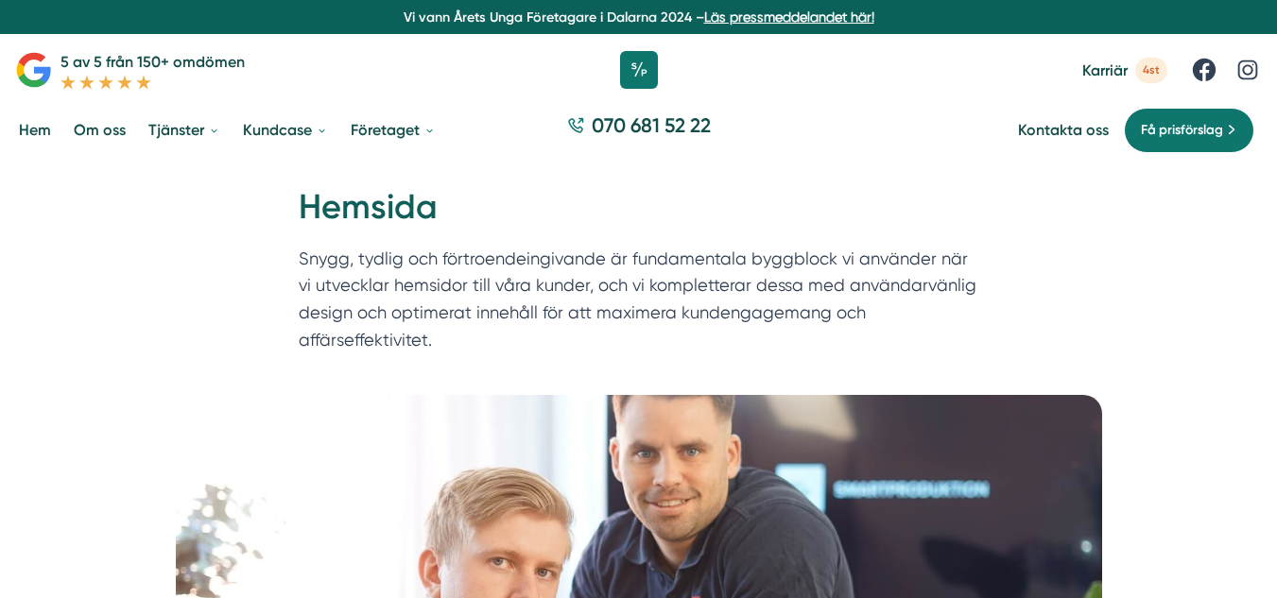 This screenshot has width=1277, height=598. I want to click on h1: Hemsida, so click(639, 215).